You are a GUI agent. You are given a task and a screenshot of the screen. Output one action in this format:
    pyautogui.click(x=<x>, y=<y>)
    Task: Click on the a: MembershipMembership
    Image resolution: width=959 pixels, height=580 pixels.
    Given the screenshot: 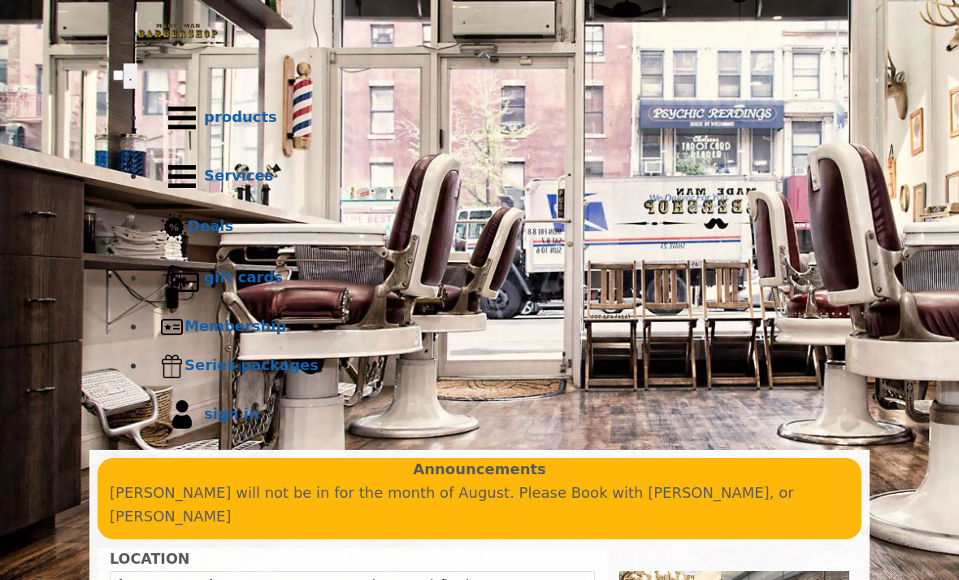 What is the action you would take?
    pyautogui.click(x=496, y=327)
    